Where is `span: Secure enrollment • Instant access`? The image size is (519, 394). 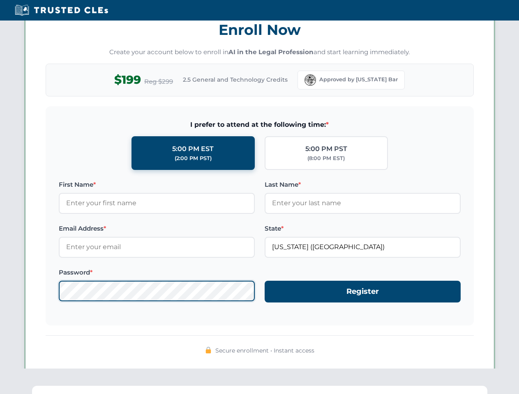
span: Secure enrollment • Instant access is located at coordinates (265, 351).